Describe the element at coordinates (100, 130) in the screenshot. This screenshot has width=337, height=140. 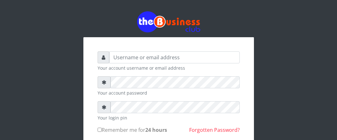
I see `input: Remember me for24 hours` at that location.